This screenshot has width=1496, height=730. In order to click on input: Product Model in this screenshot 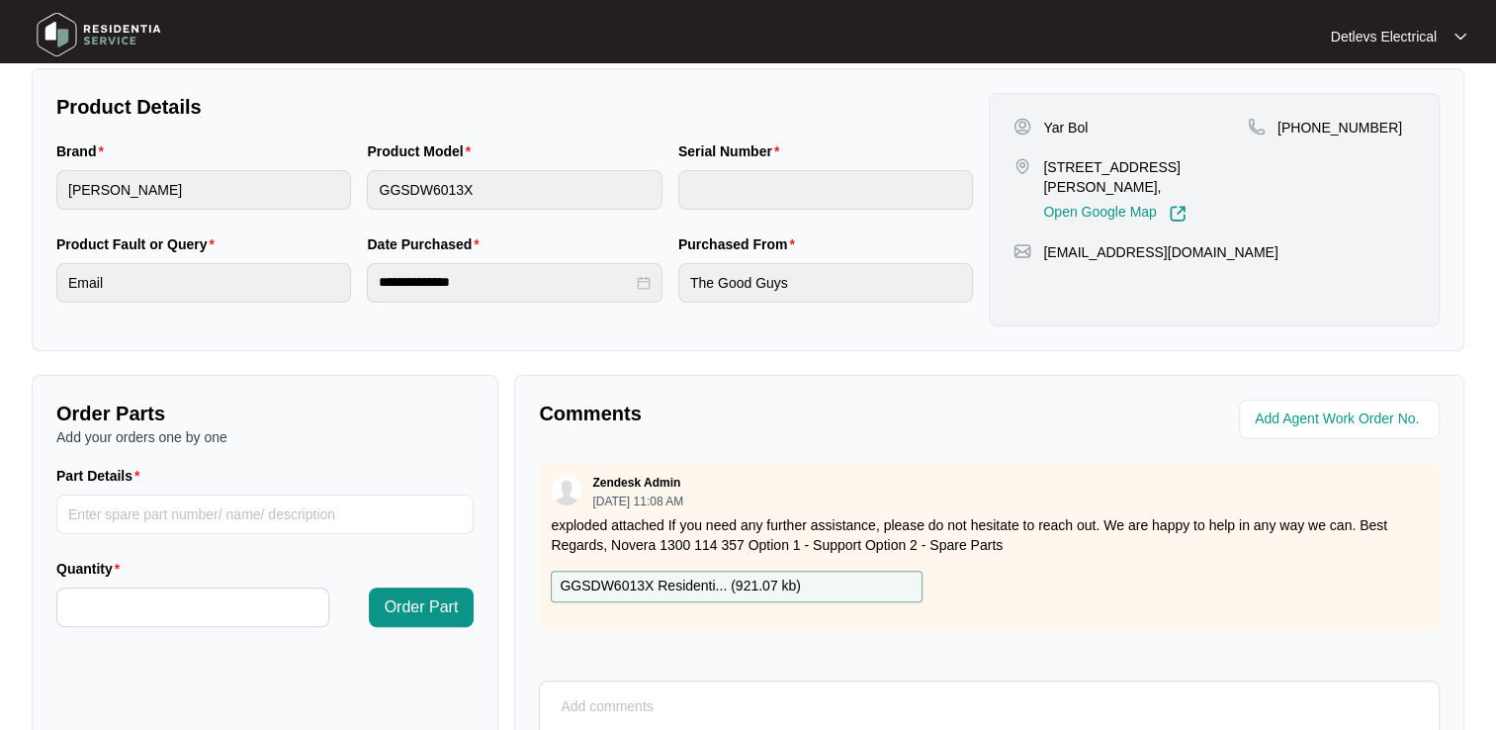, I will do `click(514, 190)`.